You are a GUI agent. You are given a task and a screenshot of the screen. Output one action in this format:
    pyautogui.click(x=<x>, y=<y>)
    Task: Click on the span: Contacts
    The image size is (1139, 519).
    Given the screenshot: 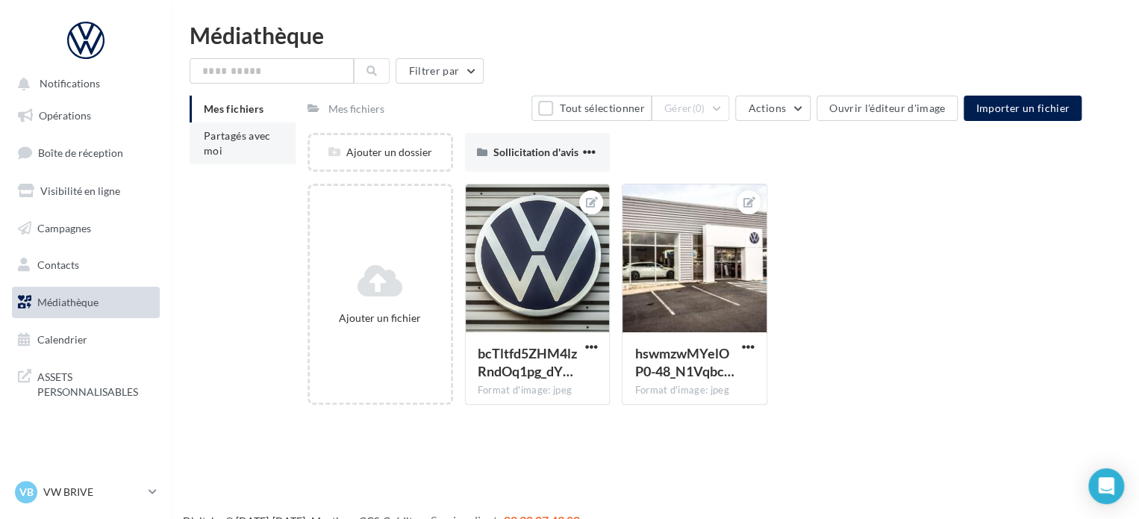 What is the action you would take?
    pyautogui.click(x=58, y=264)
    